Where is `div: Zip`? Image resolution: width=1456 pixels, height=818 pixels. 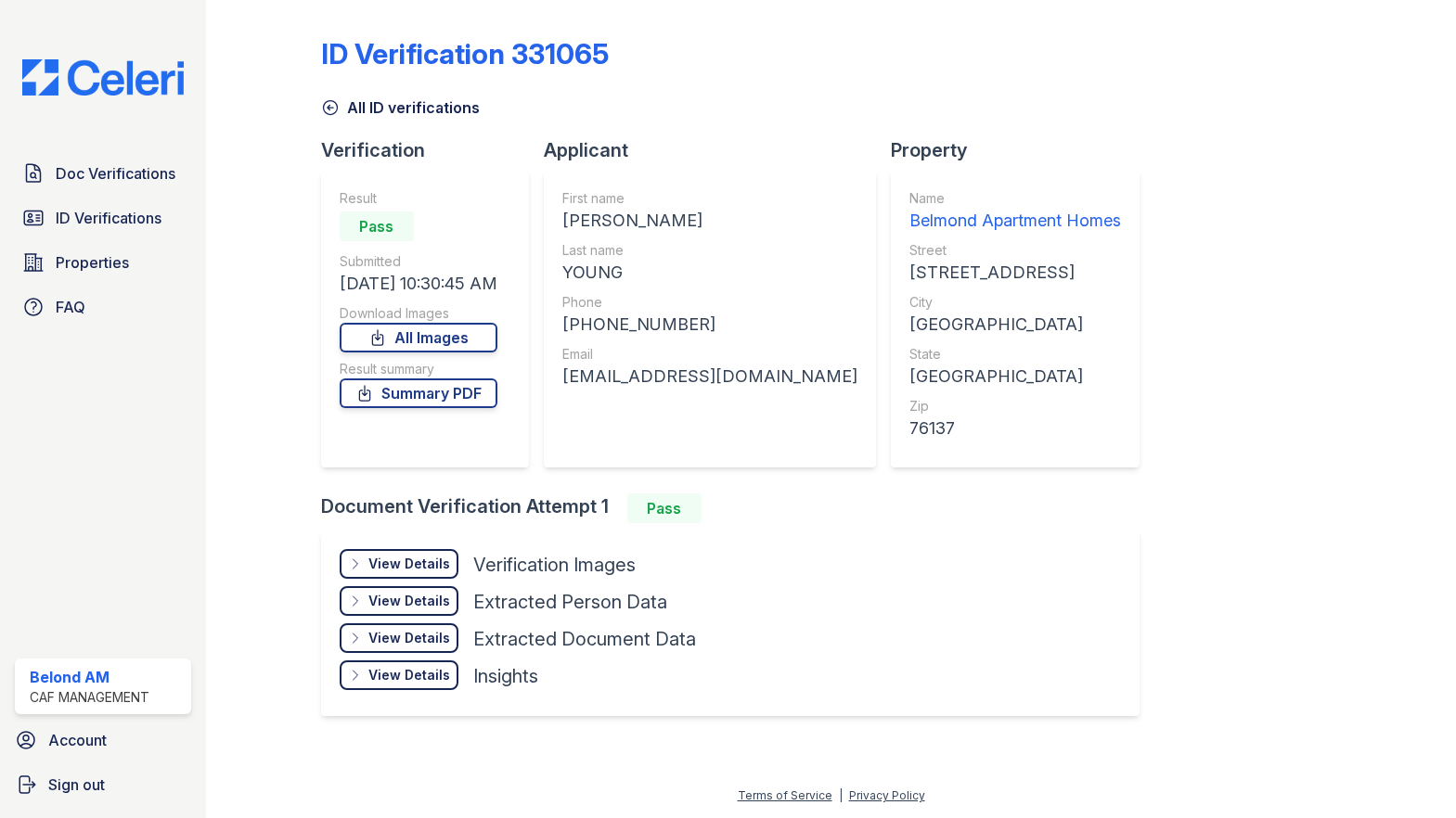
div: Zip is located at coordinates (1015, 406).